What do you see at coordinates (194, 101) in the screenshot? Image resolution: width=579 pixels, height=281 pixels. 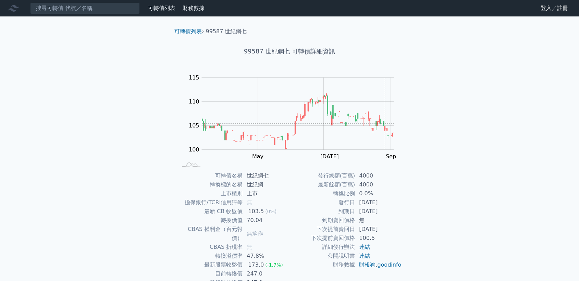 I see `tspan: 110` at bounding box center [194, 101].